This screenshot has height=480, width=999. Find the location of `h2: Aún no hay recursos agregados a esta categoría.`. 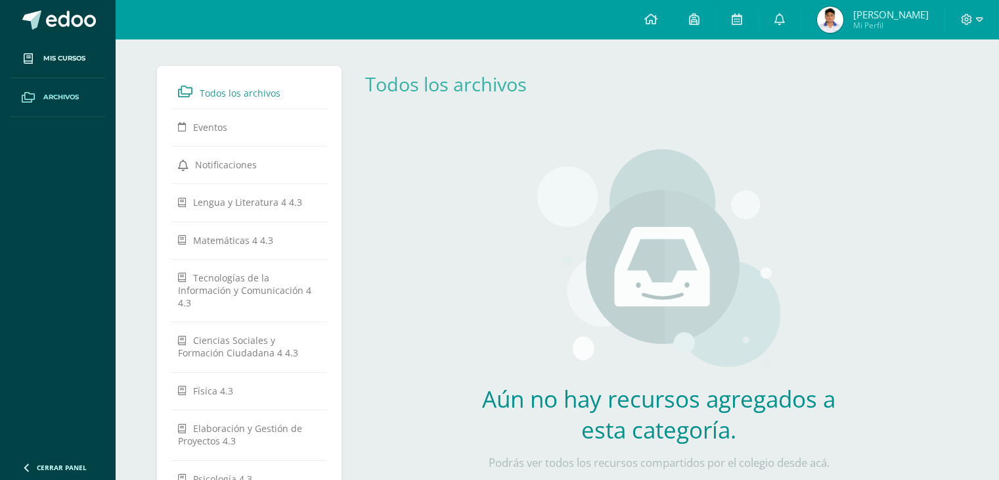

h2: Aún no hay recursos agregados a esta categoría. is located at coordinates (659, 414).